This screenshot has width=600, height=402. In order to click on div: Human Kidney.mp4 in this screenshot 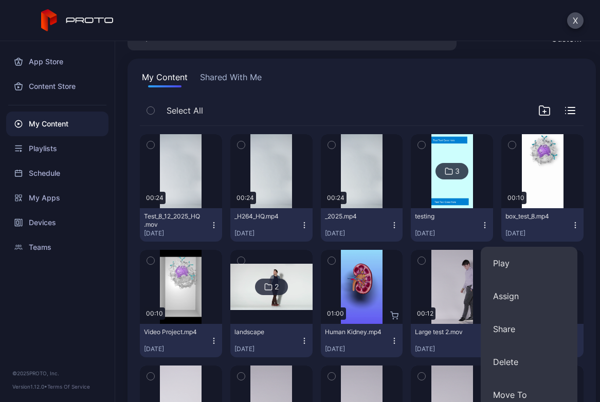, I will do `click(353, 332)`.